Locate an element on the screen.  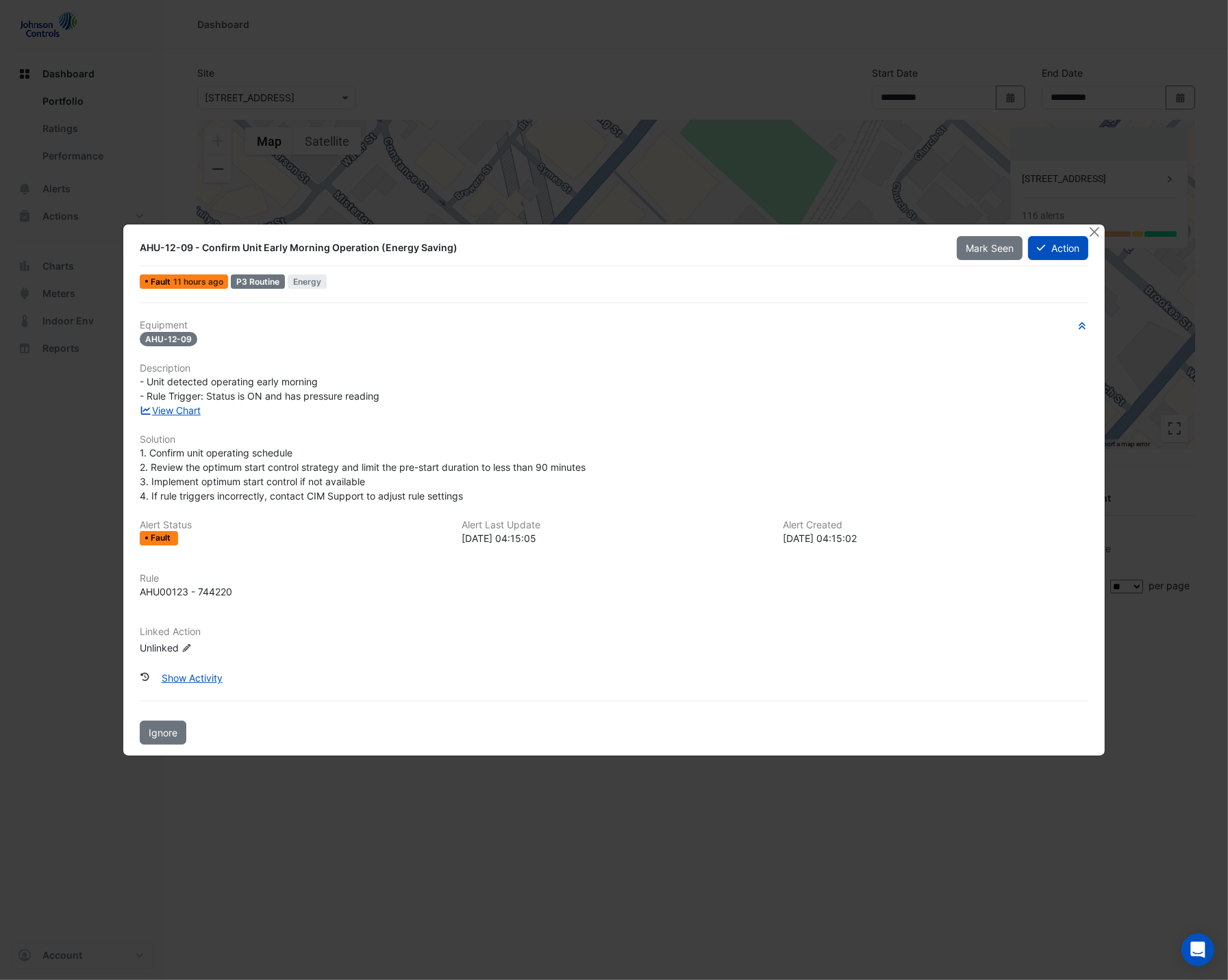
button: Action is located at coordinates (1058, 247).